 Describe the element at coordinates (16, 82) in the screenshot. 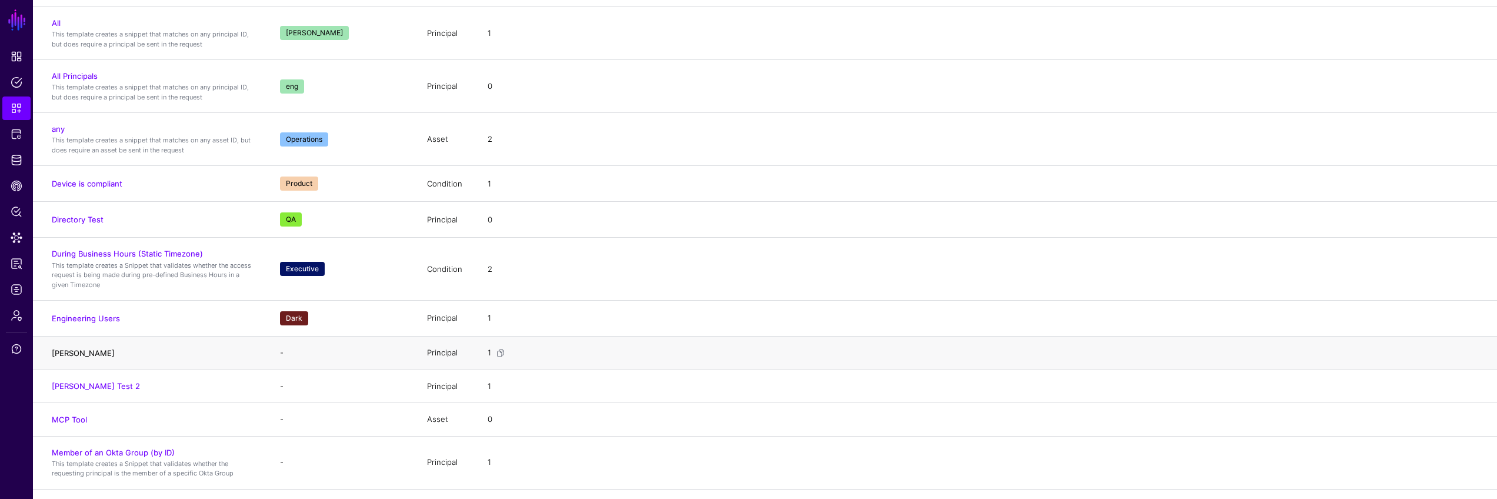

I see `span: Policies` at that location.